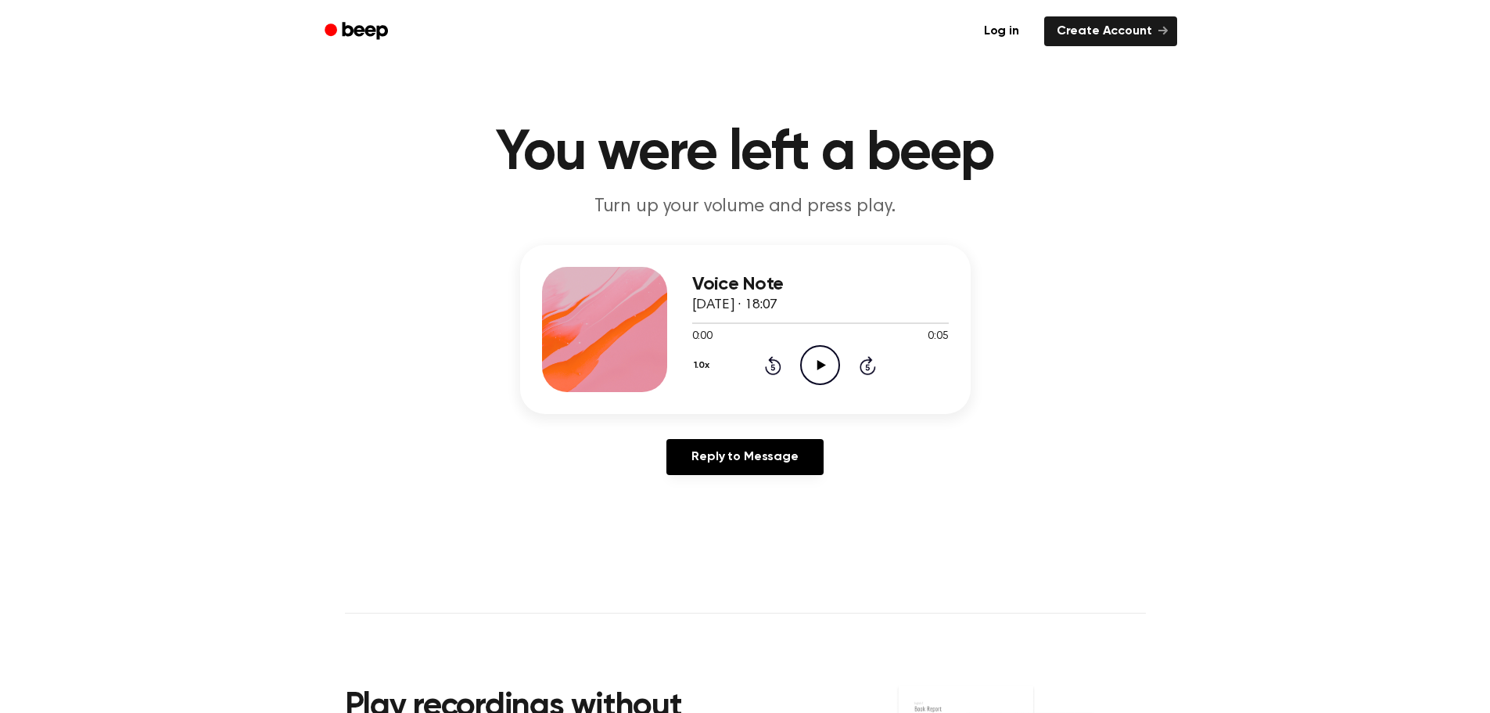  What do you see at coordinates (1111, 31) in the screenshot?
I see `a: Create Account` at bounding box center [1111, 31].